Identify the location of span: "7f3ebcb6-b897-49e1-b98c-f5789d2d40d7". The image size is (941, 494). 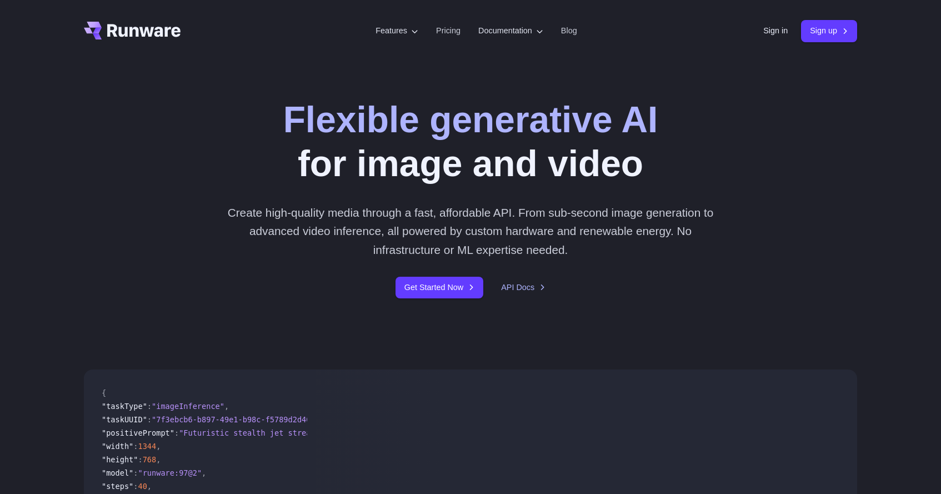
(238, 419).